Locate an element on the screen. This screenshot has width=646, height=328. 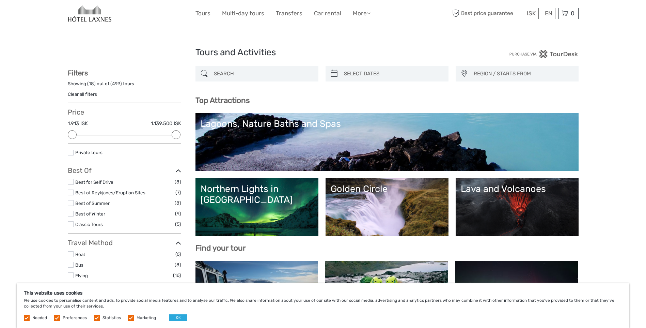
div: EN is located at coordinates (549, 13).